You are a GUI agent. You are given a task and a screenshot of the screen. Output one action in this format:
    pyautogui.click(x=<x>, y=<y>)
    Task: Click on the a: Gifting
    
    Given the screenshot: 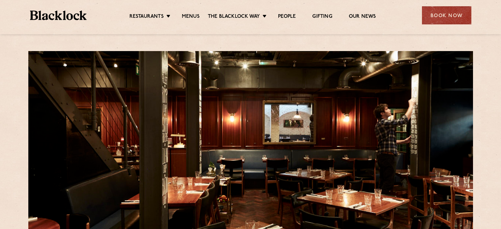 What is the action you would take?
    pyautogui.click(x=322, y=17)
    